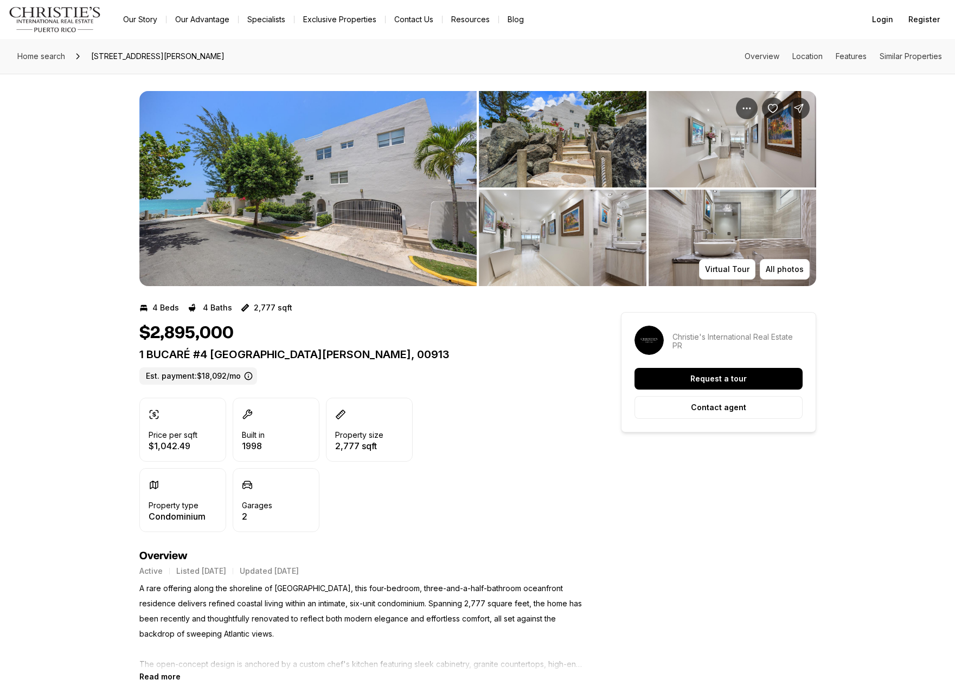 This screenshot has width=955, height=693. What do you see at coordinates (217, 308) in the screenshot?
I see `p: 4 Baths` at bounding box center [217, 308].